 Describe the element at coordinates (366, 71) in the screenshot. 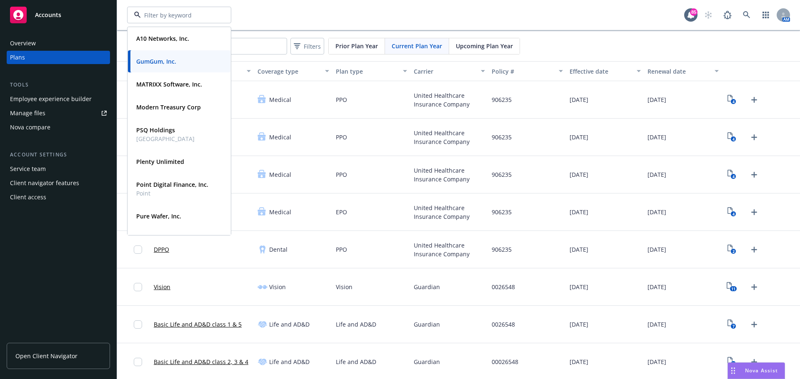

I see `div: Plan type` at that location.